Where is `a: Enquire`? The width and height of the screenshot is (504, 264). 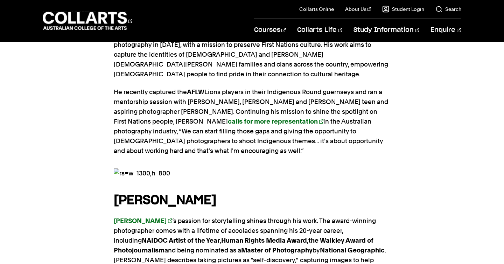 a: Enquire is located at coordinates (445, 30).